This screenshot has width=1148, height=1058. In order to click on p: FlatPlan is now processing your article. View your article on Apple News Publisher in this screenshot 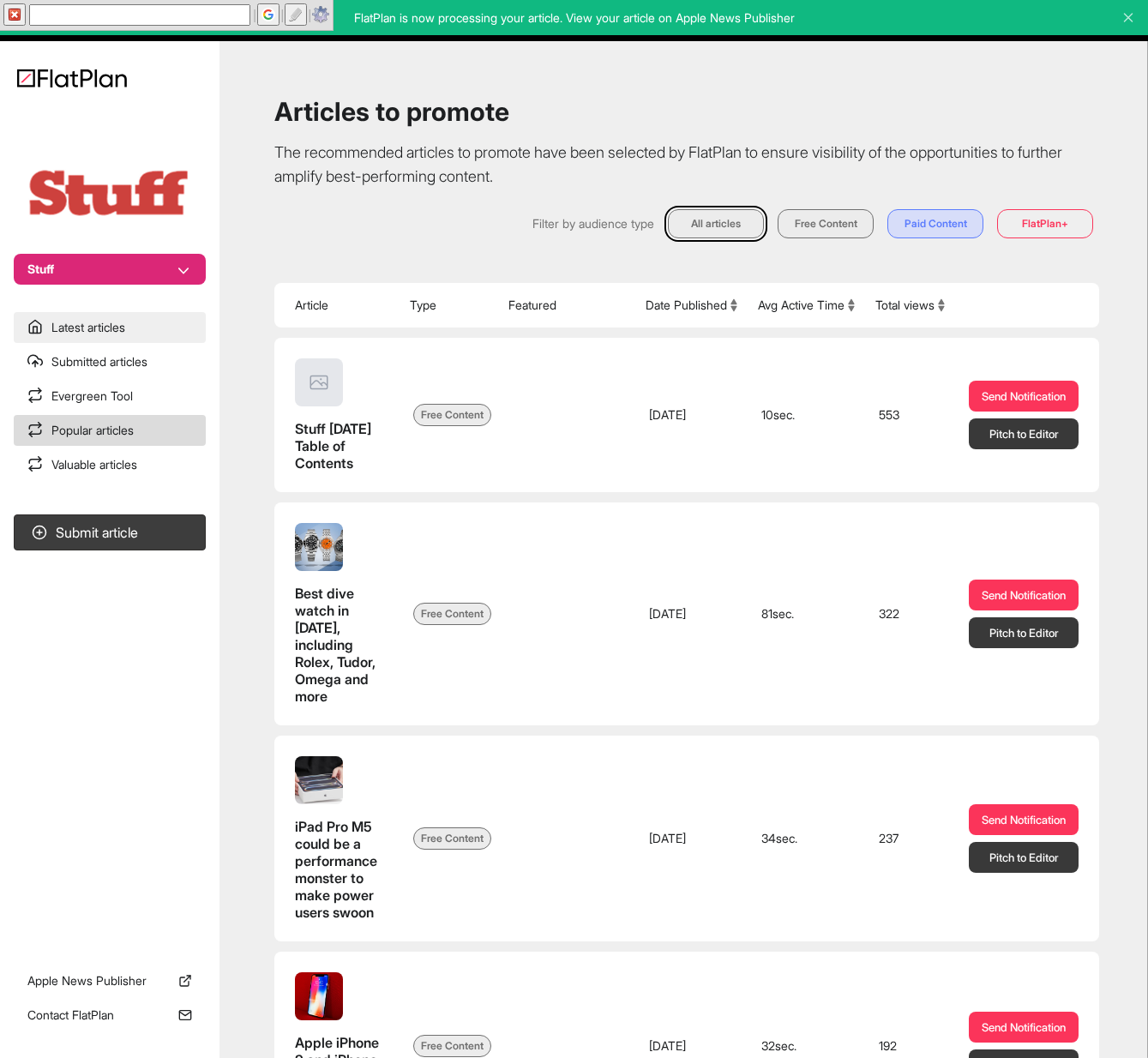, I will do `click(574, 18)`.